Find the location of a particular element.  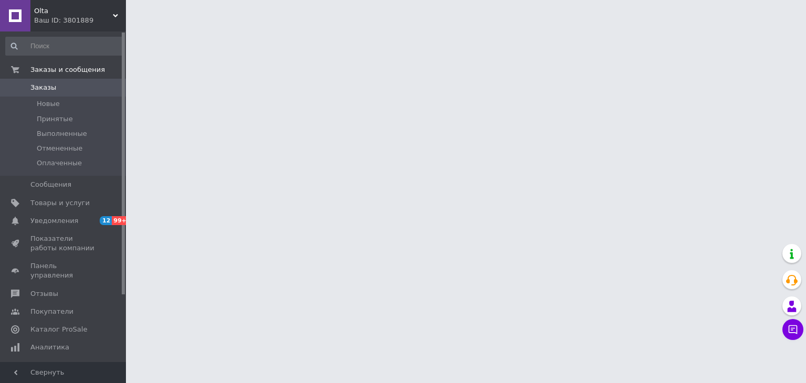

span: Товары и услуги is located at coordinates (60, 203).